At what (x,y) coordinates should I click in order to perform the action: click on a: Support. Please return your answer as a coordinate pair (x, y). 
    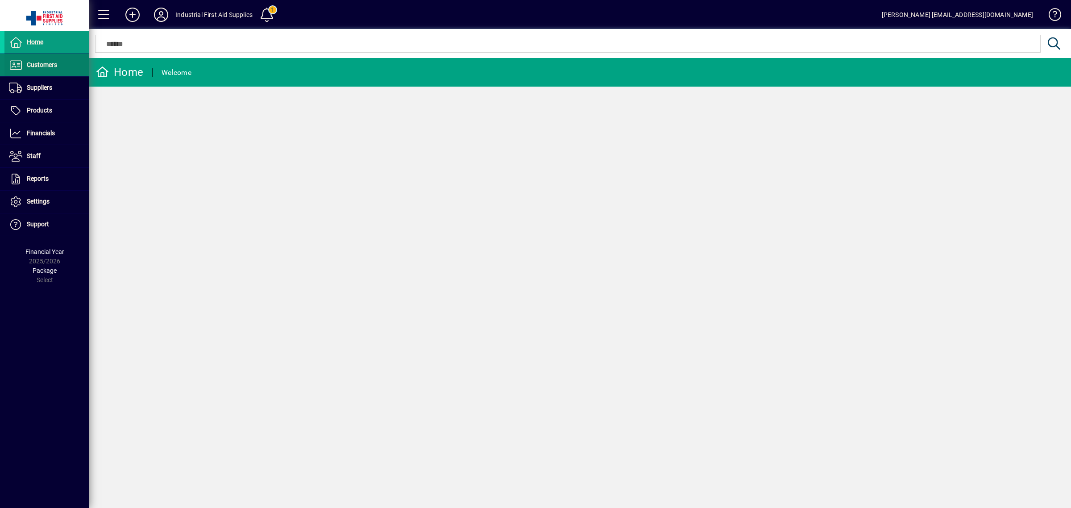
    Looking at the image, I should click on (47, 224).